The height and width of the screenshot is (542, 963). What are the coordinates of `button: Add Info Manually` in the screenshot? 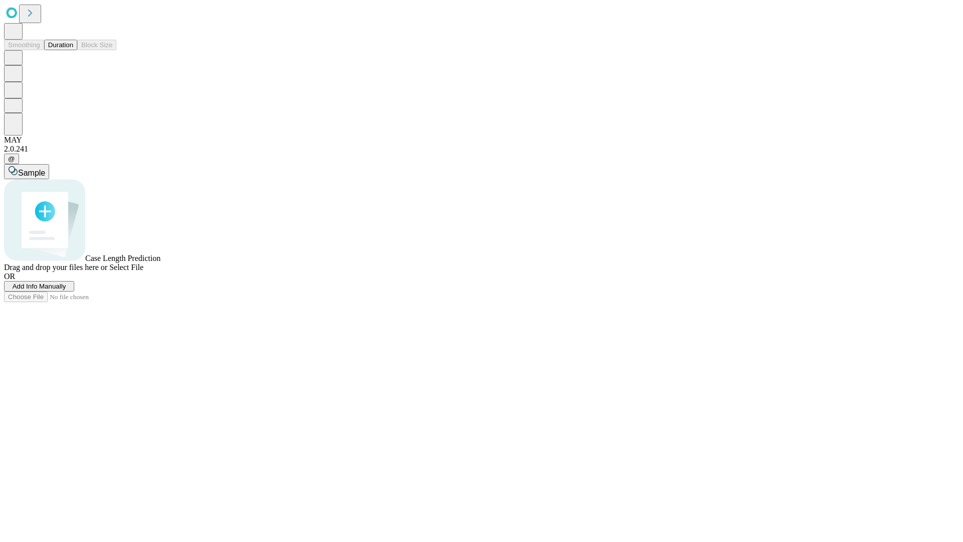 It's located at (39, 286).